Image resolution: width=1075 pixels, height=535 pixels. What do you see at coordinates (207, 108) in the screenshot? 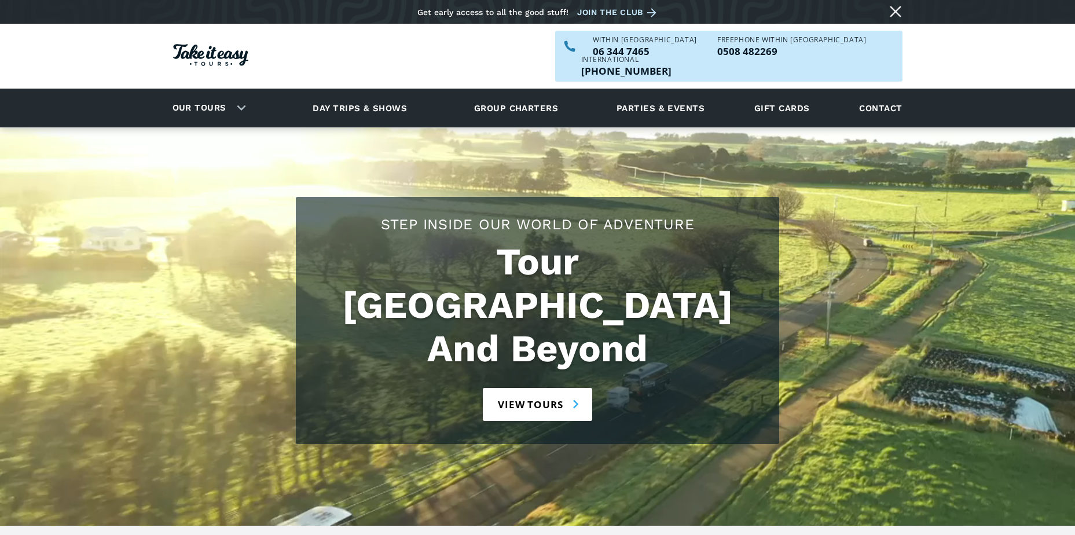
I see `div: Our tours` at bounding box center [207, 108].